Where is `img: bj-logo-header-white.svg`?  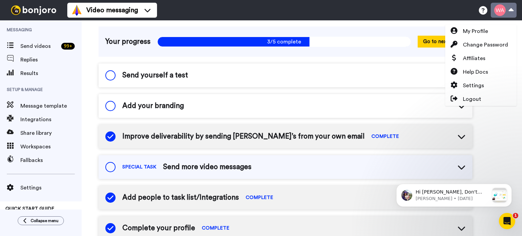
img: bj-logo-header-white.svg is located at coordinates (34, 10).